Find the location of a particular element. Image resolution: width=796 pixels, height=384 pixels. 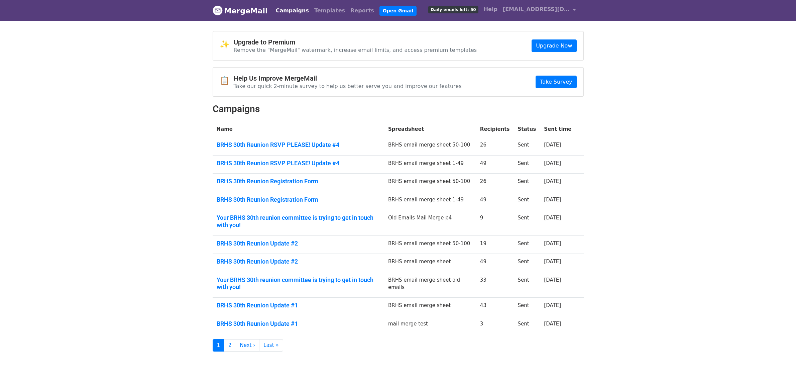

th: Status is located at coordinates (527, 129).